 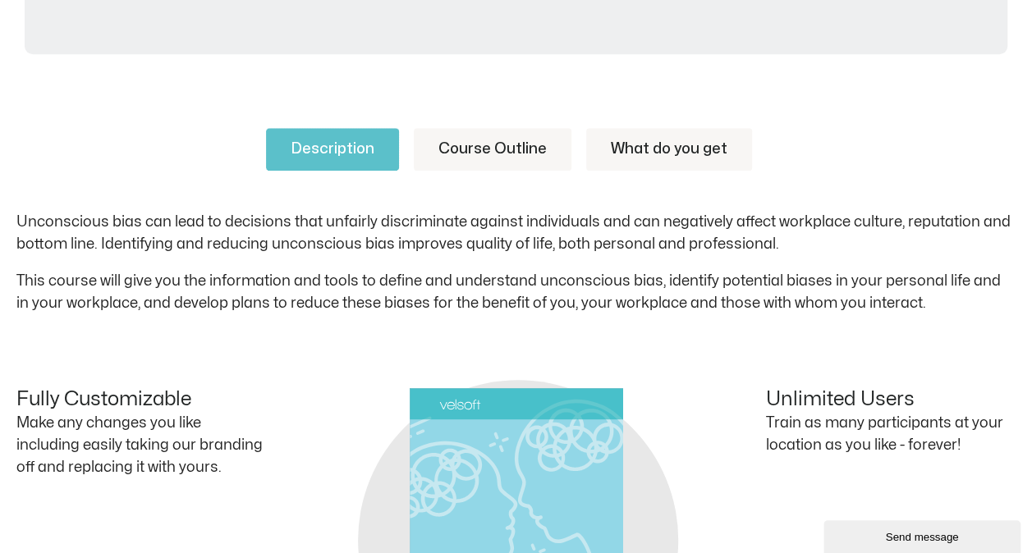 I want to click on p: Unconscious bias can lead to decisions that unfairly discriminate against individuals and can neg..., so click(x=516, y=233).